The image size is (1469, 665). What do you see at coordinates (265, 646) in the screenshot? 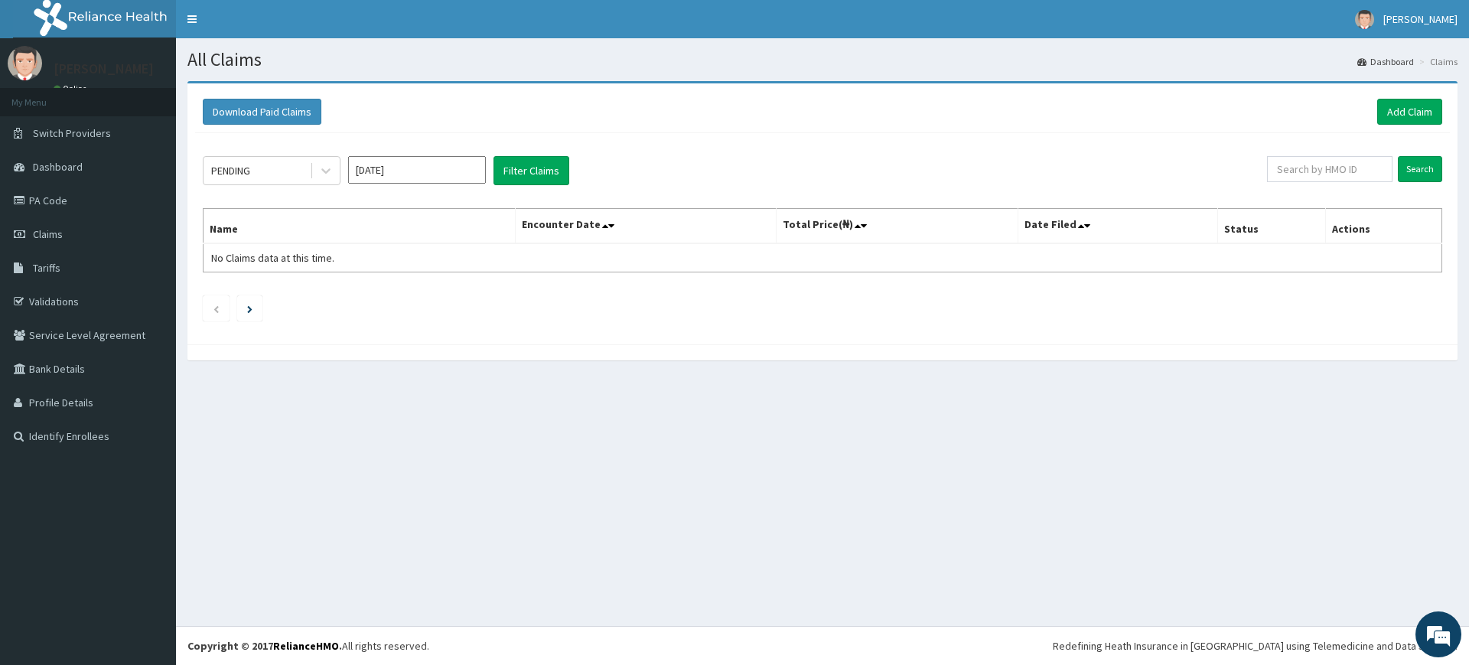
I see `strong: Copyright © 2017 .` at bounding box center [265, 646].